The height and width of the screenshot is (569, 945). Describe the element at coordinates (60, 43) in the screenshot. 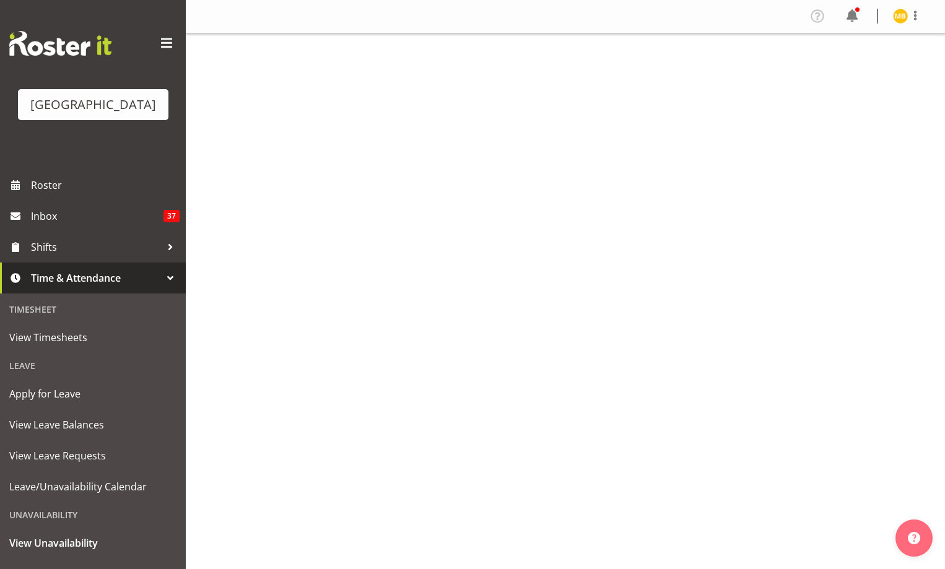

I see `img: Rosterit website logo` at that location.